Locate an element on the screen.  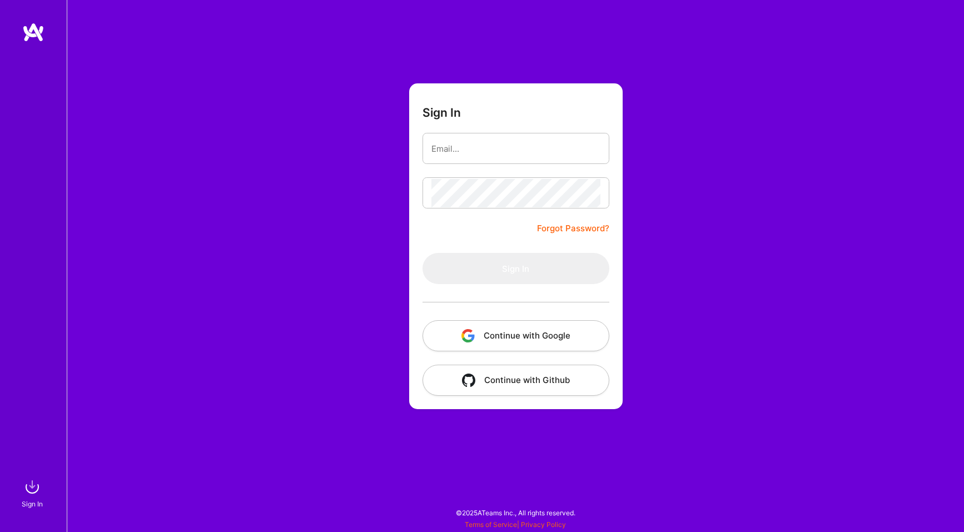
button: Sign In is located at coordinates (516, 269).